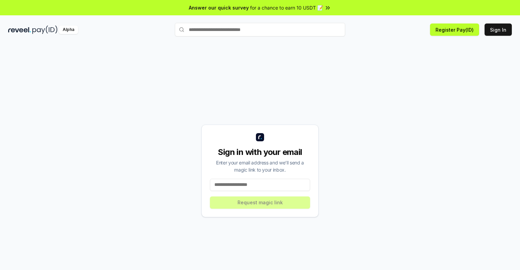  I want to click on span: Answer our quick survey, so click(219, 8).